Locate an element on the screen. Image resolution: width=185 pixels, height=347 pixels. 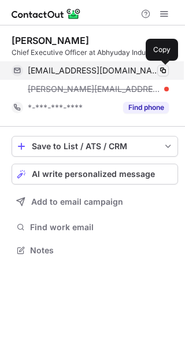
button: Find work email is located at coordinates (95, 227).